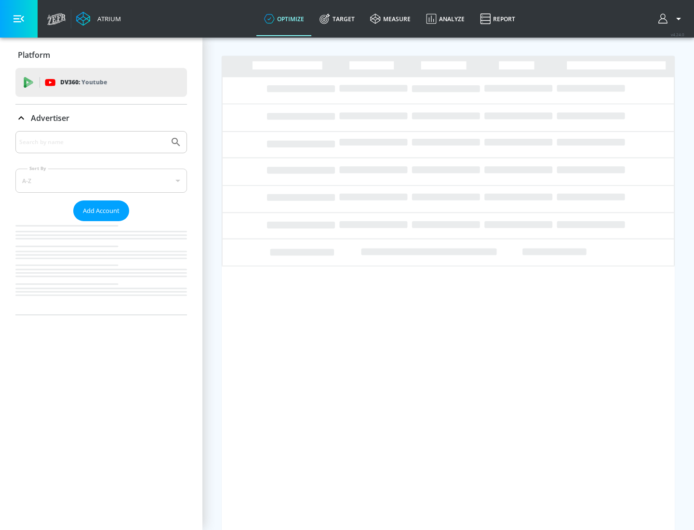  I want to click on a: Atrium, so click(98, 19).